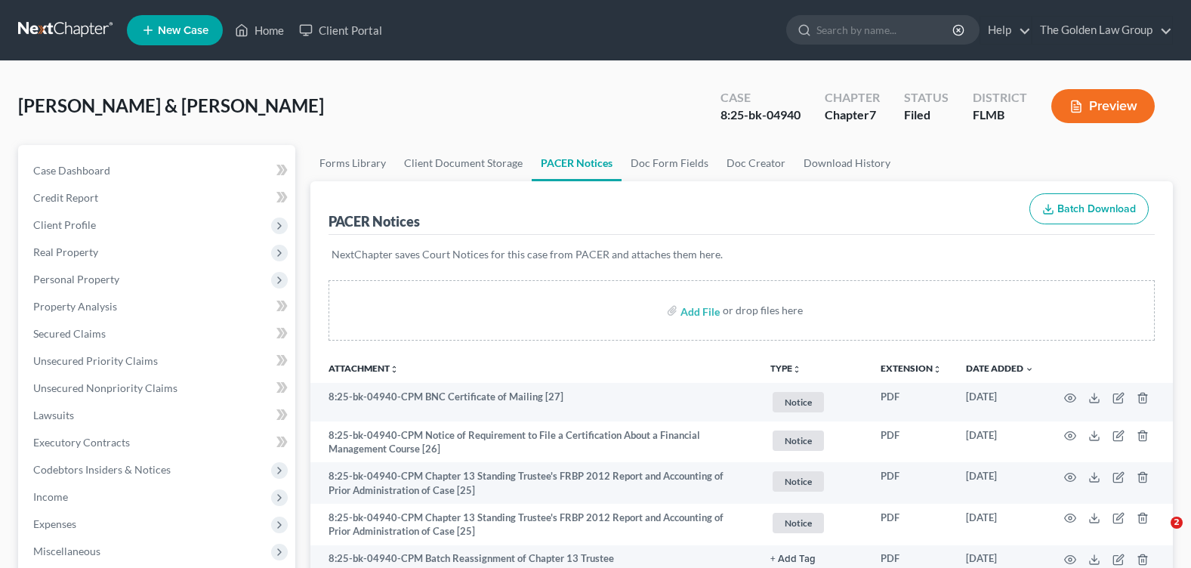 The height and width of the screenshot is (568, 1191). Describe the element at coordinates (158, 388) in the screenshot. I see `a: Unsecured Nonpriority Claims` at that location.